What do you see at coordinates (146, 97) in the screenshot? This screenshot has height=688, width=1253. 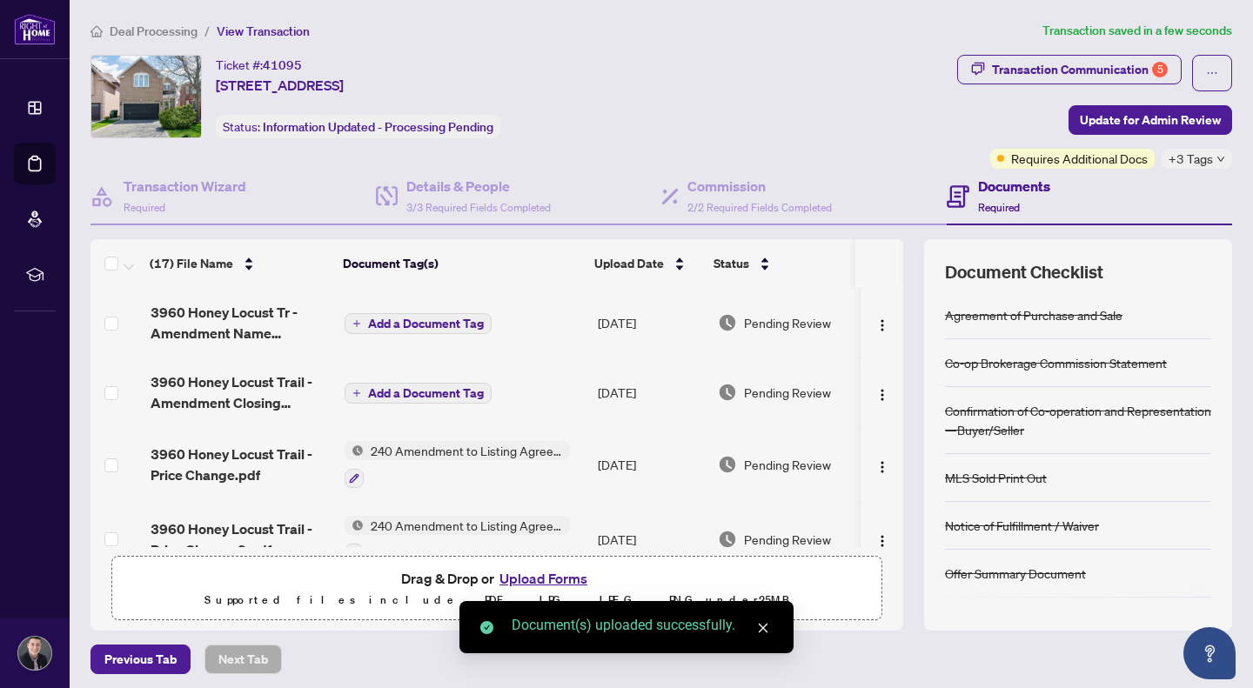 I see `img: IMG-W12199751_1.jpg` at bounding box center [146, 97].